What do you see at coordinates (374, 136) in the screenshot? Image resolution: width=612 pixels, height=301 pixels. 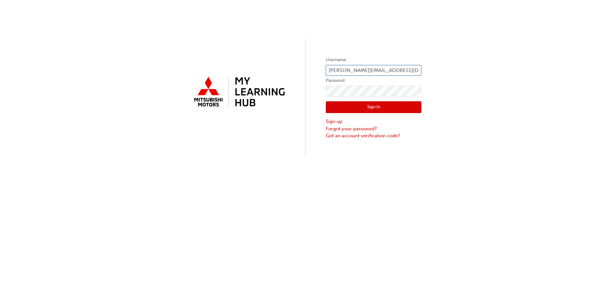 I see `a: Got an account verification code?` at bounding box center [374, 136].